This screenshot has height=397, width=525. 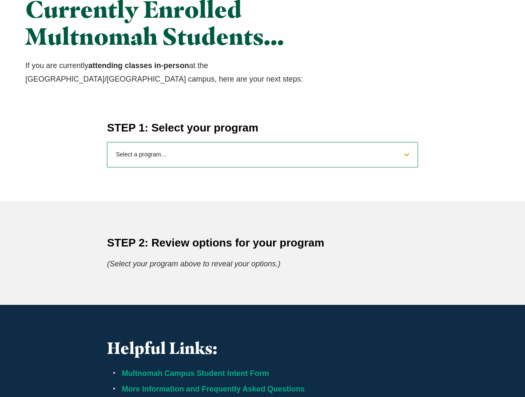 I want to click on h4: STEP 2: Review options for your program, so click(x=262, y=243).